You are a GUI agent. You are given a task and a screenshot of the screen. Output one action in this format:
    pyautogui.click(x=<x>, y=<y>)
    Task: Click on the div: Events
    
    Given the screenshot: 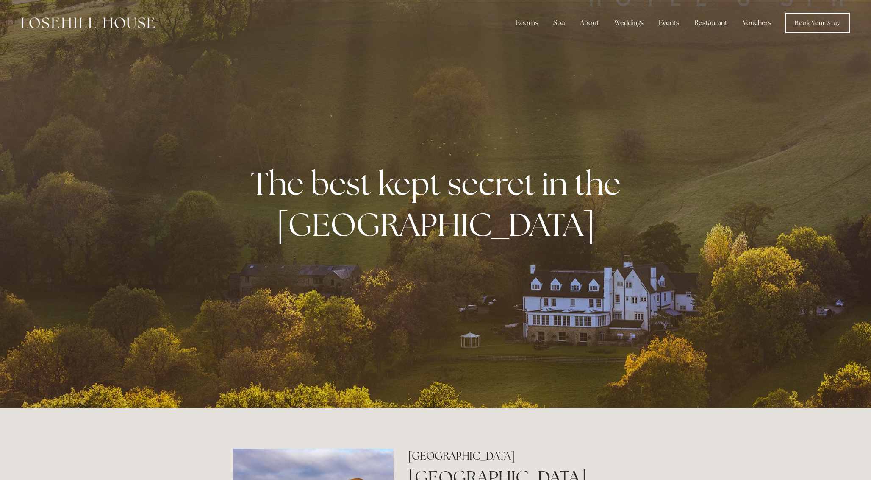 What is the action you would take?
    pyautogui.click(x=669, y=23)
    